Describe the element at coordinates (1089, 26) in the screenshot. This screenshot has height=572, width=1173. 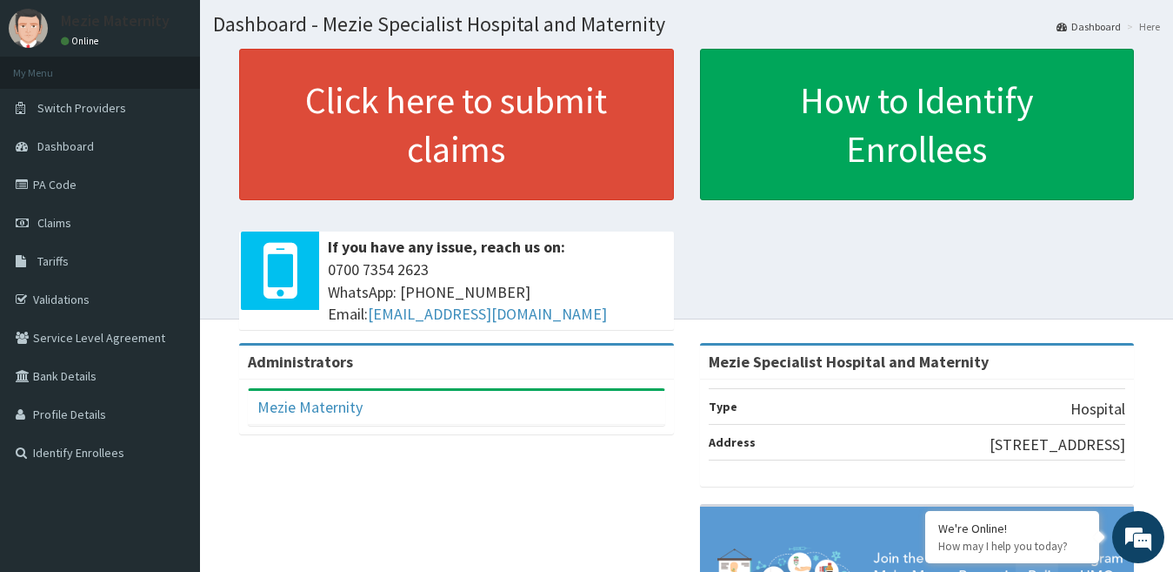
I see `a: Dashboard` at that location.